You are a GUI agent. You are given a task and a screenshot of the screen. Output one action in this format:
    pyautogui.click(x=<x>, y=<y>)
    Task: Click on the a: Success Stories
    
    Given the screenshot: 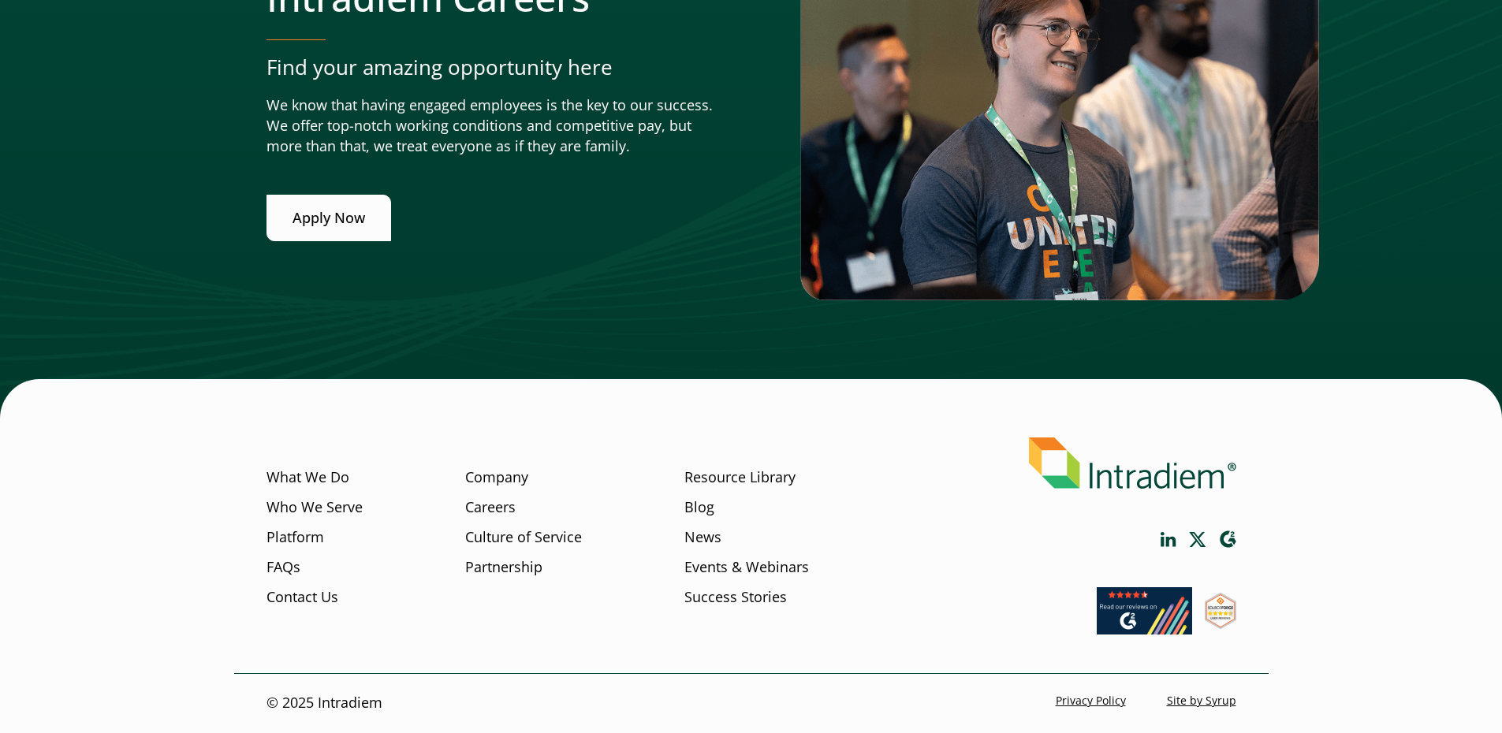 What is the action you would take?
    pyautogui.click(x=735, y=598)
    